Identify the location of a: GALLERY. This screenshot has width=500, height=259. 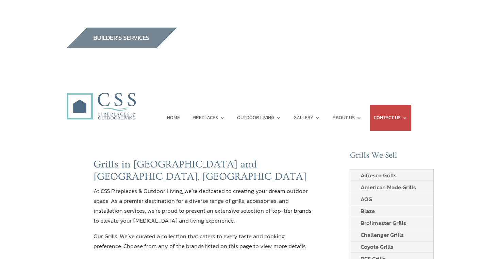
(307, 118).